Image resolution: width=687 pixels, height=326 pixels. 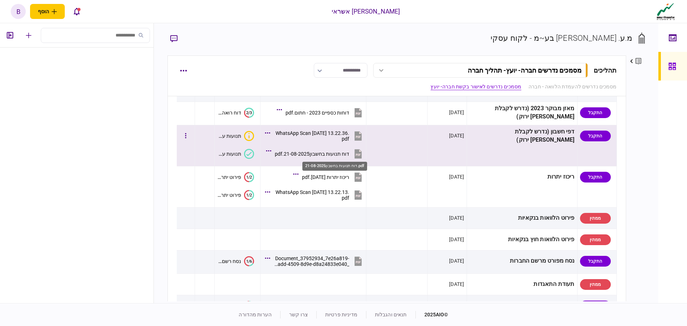 I want to click on button: b, so click(x=18, y=11).